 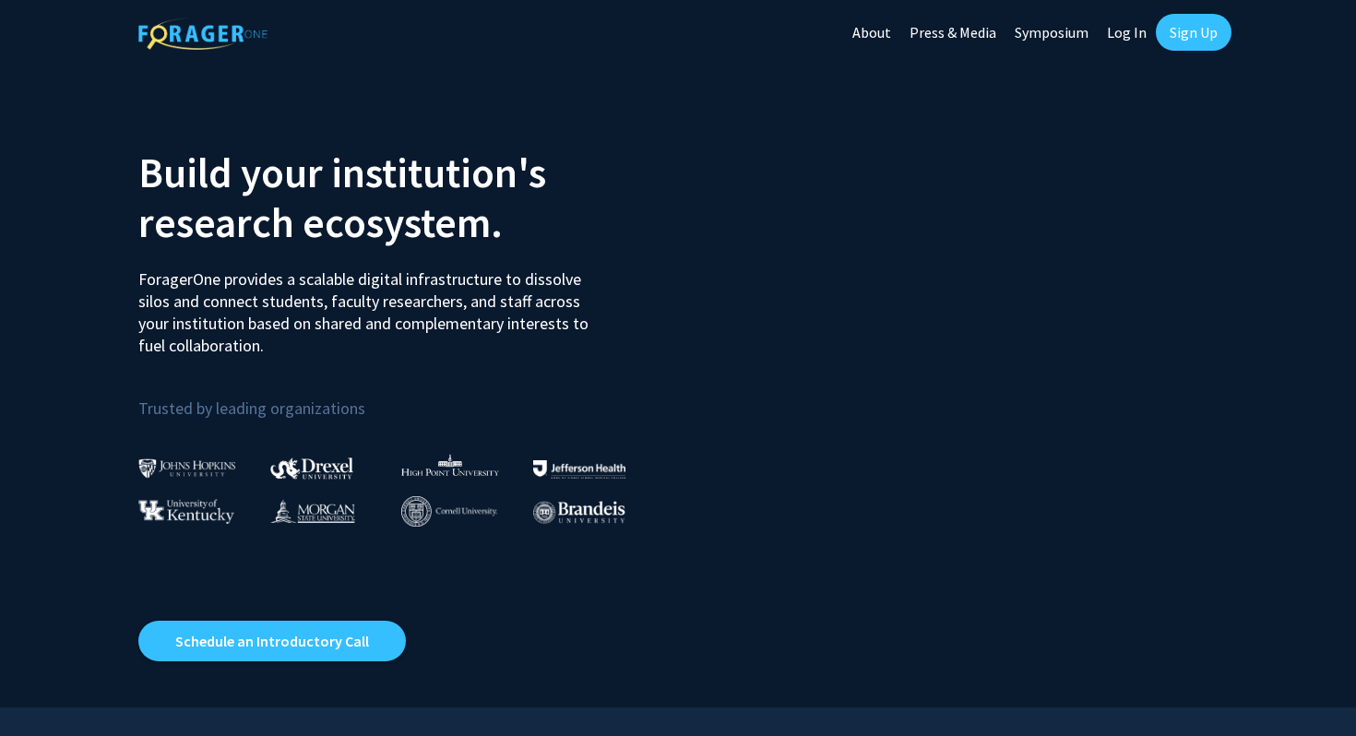 I want to click on h2: Build your institution's research ecosystem., so click(x=401, y=197).